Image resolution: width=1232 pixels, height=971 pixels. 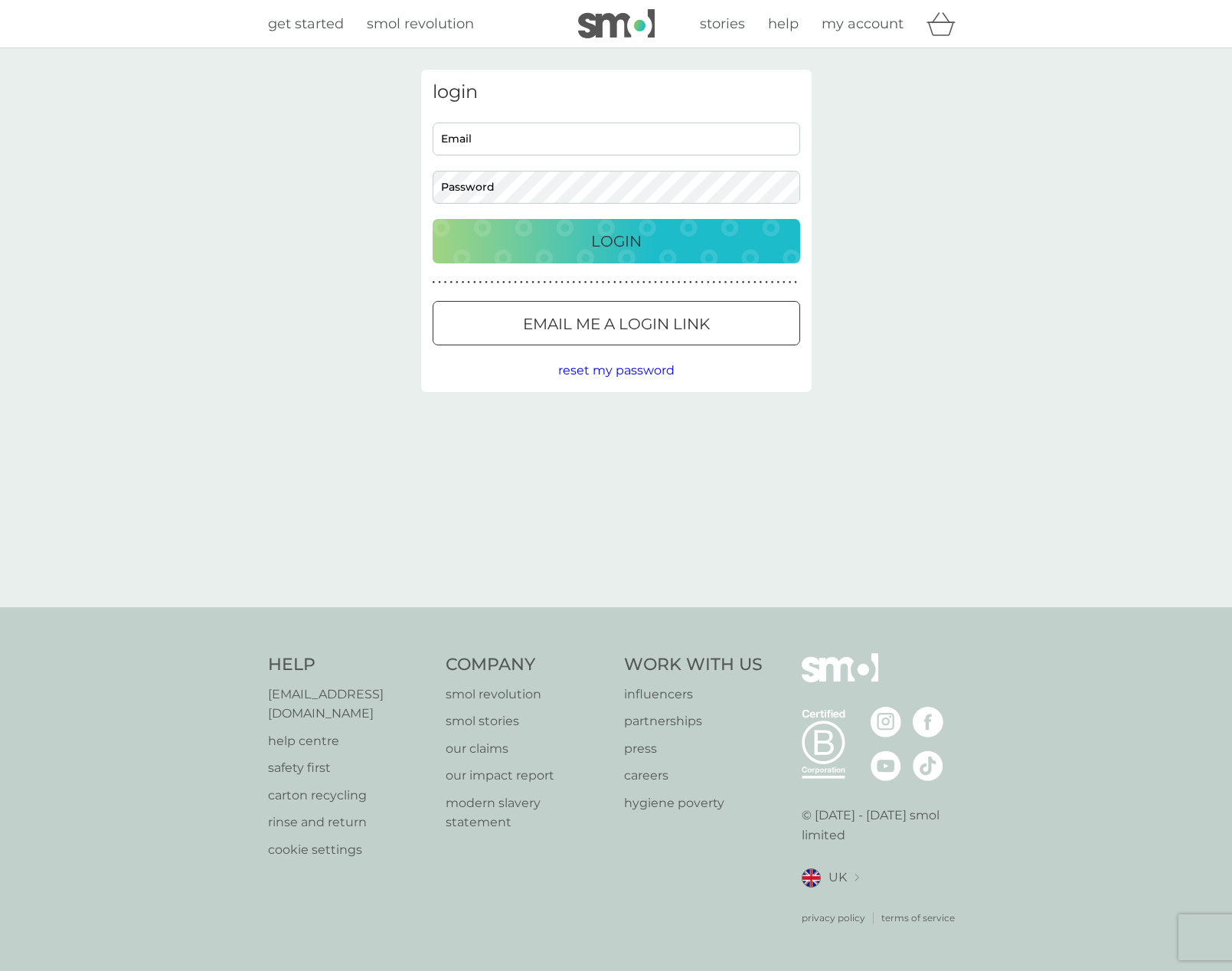 I want to click on div: basket, so click(x=946, y=24).